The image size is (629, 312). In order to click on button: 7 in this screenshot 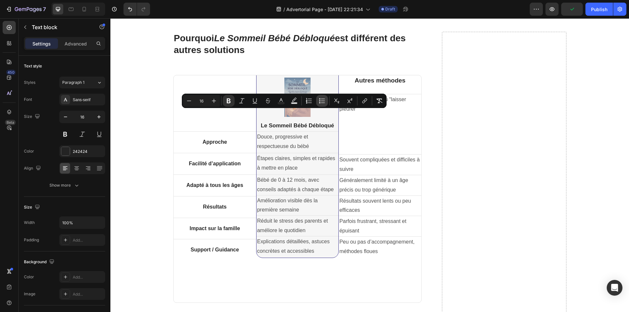, I will do `click(26, 9)`.